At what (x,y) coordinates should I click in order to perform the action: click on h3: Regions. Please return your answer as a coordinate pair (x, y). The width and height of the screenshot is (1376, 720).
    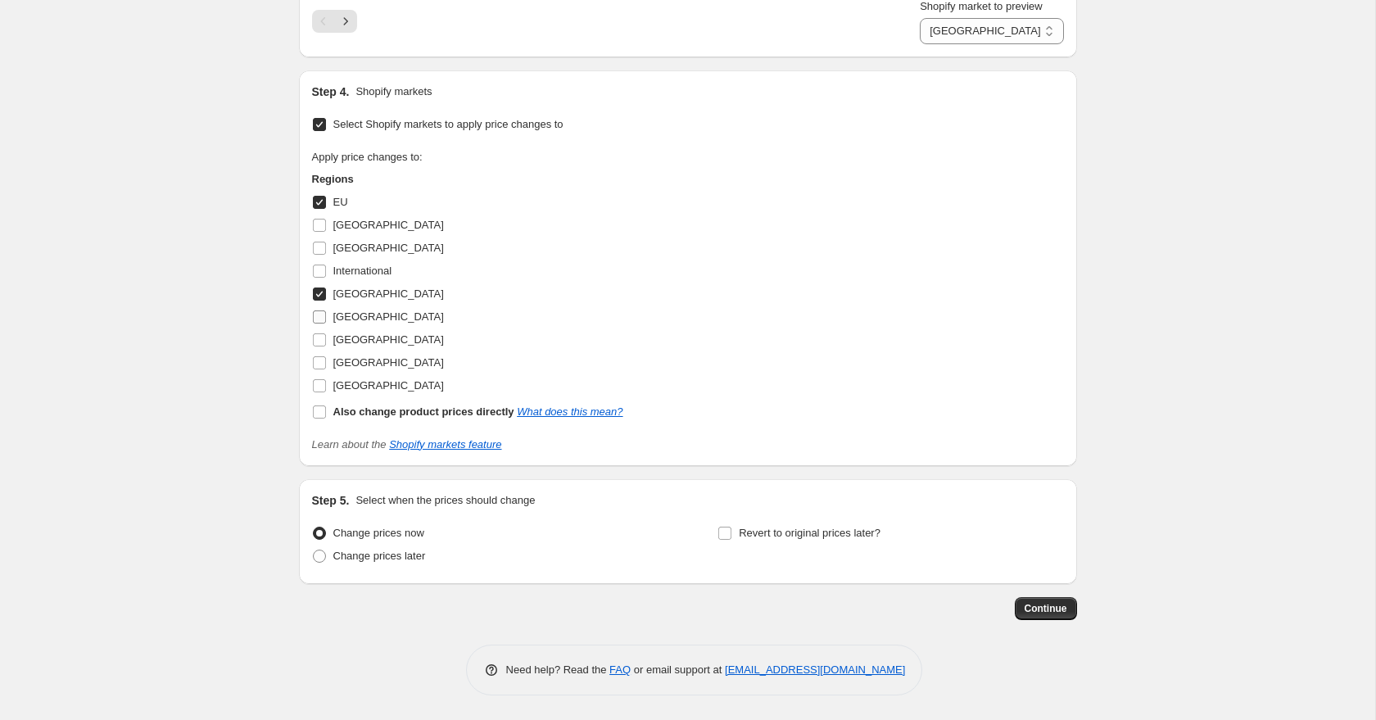
    Looking at the image, I should click on (468, 179).